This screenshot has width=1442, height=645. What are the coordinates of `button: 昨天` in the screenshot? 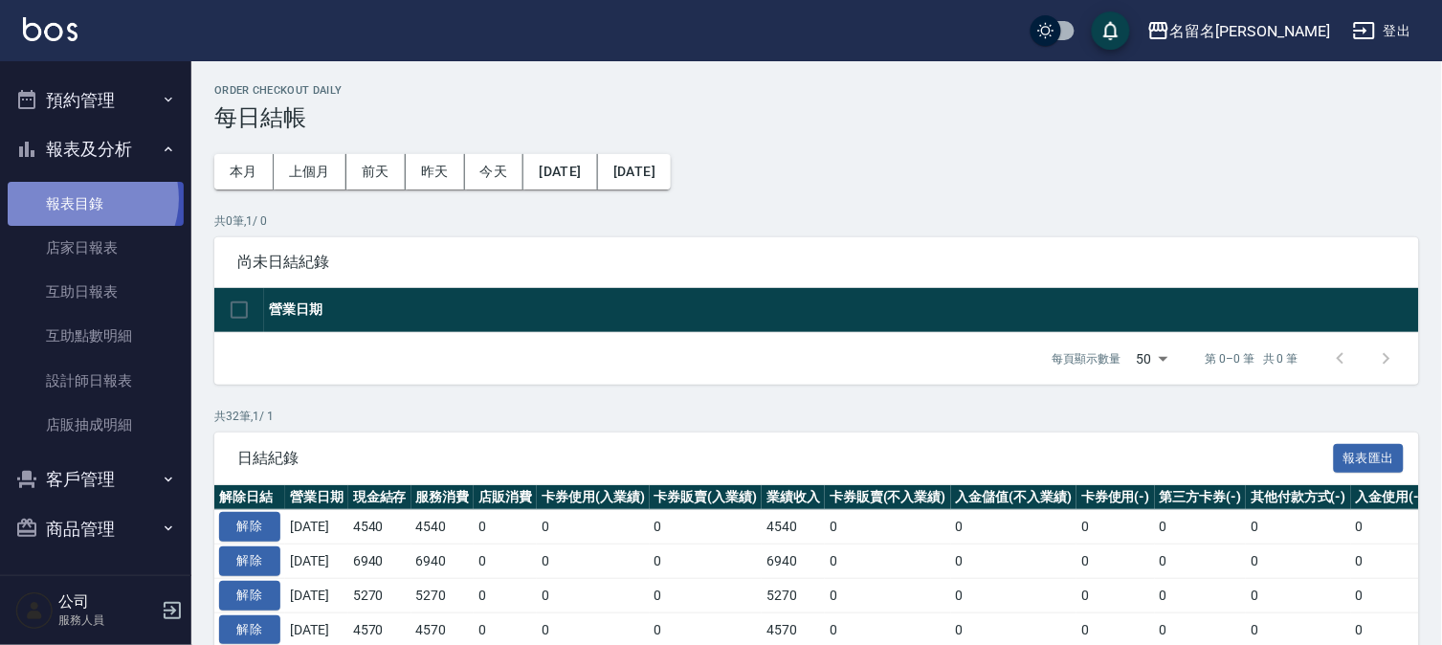 It's located at (435, 171).